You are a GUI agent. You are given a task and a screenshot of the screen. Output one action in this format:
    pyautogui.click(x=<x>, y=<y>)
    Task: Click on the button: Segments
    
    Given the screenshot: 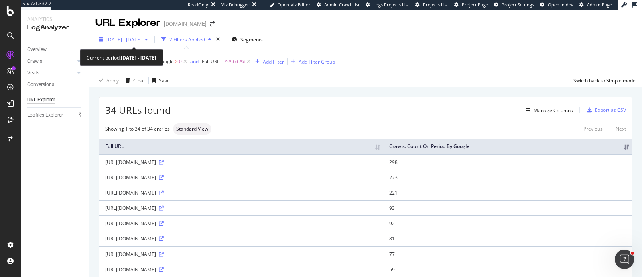 What is the action you would take?
    pyautogui.click(x=247, y=39)
    